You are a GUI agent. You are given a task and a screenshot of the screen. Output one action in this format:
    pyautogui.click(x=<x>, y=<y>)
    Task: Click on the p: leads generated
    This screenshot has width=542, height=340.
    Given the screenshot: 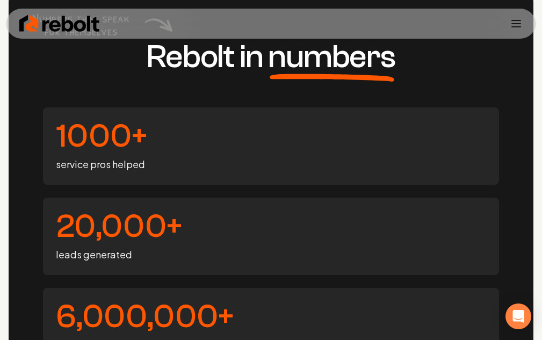 What is the action you would take?
    pyautogui.click(x=271, y=255)
    